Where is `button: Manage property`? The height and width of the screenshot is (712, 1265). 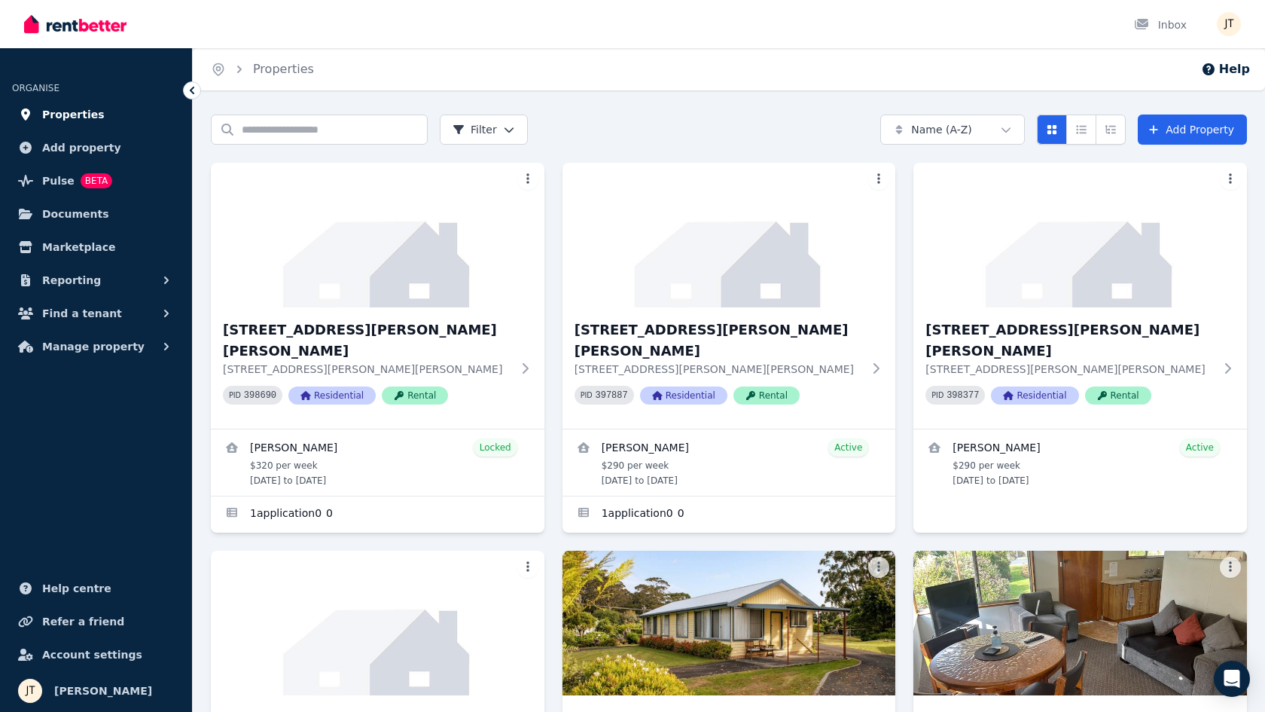
button: Manage property is located at coordinates (96, 346).